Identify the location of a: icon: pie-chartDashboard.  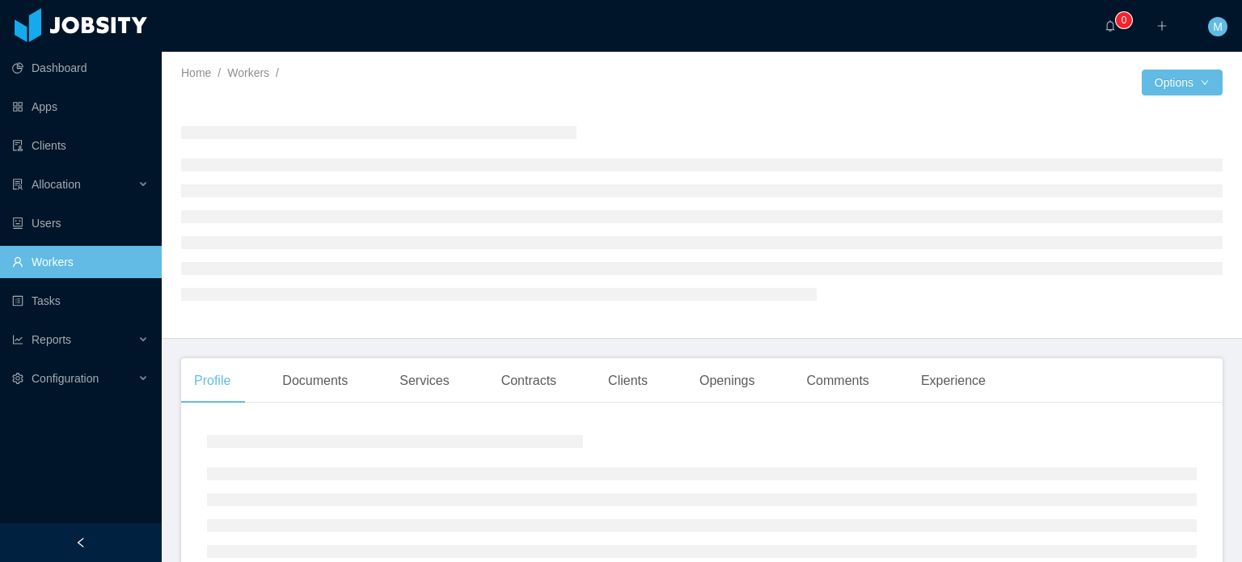
(80, 68).